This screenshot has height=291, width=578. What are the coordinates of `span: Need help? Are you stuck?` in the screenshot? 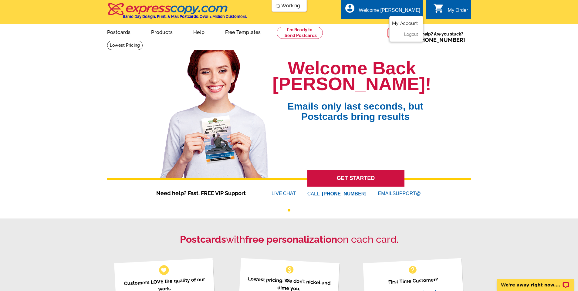 It's located at (437, 37).